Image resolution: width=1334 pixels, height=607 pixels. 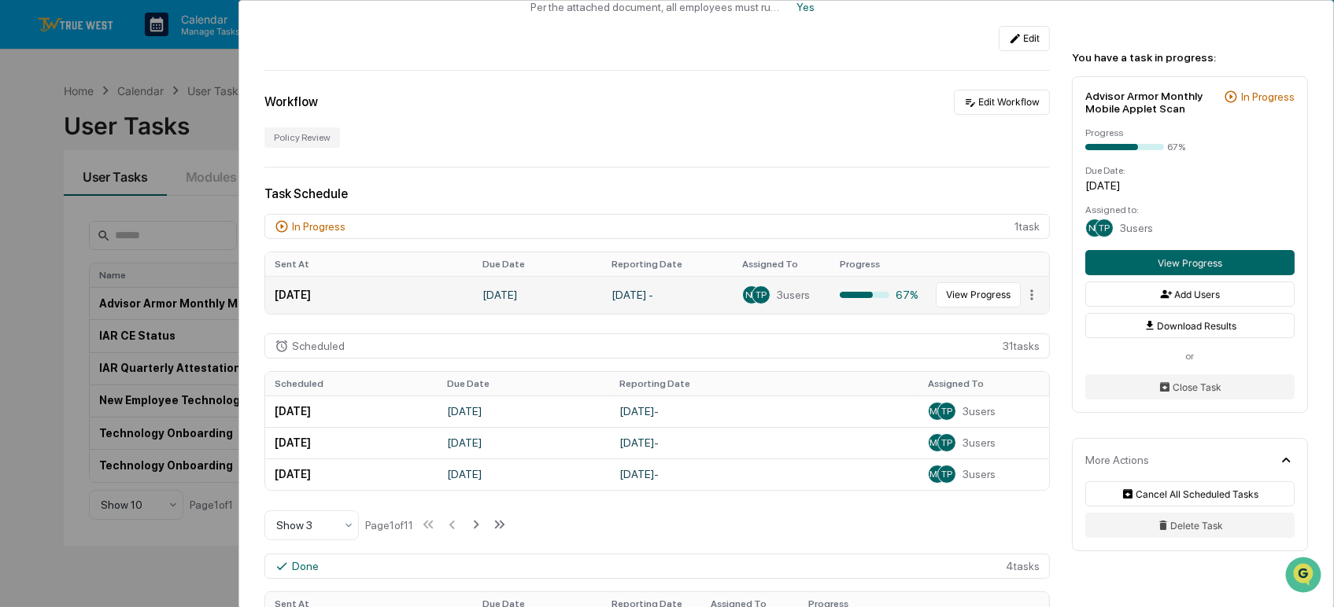 I want to click on div: Per the attached document, all employees must run the applet scan on mobile devices used for busi..., so click(x=657, y=7).